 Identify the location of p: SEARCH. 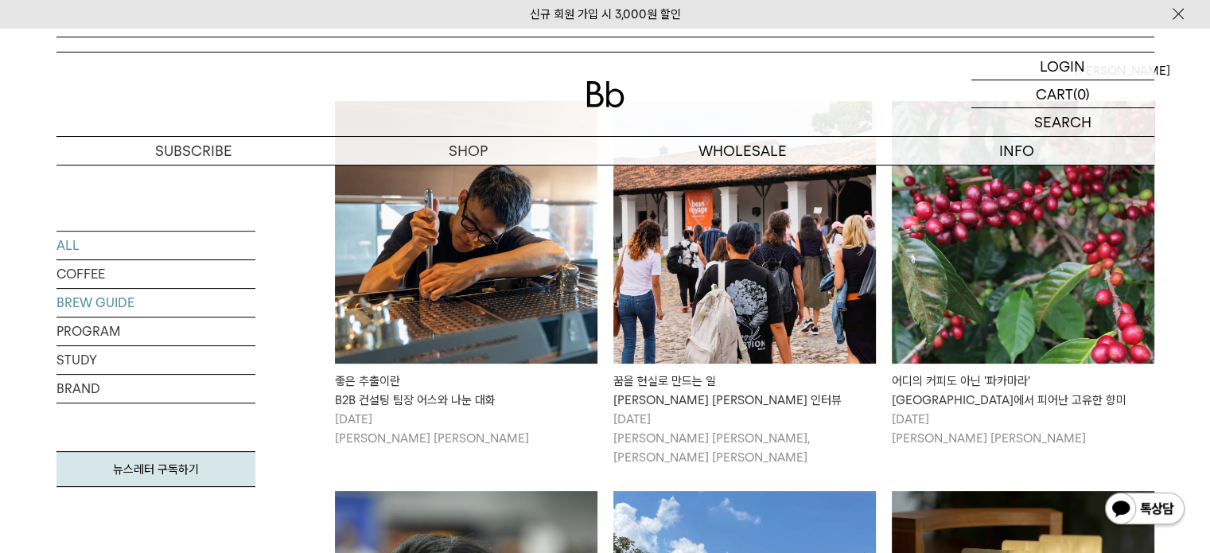
(1063, 122).